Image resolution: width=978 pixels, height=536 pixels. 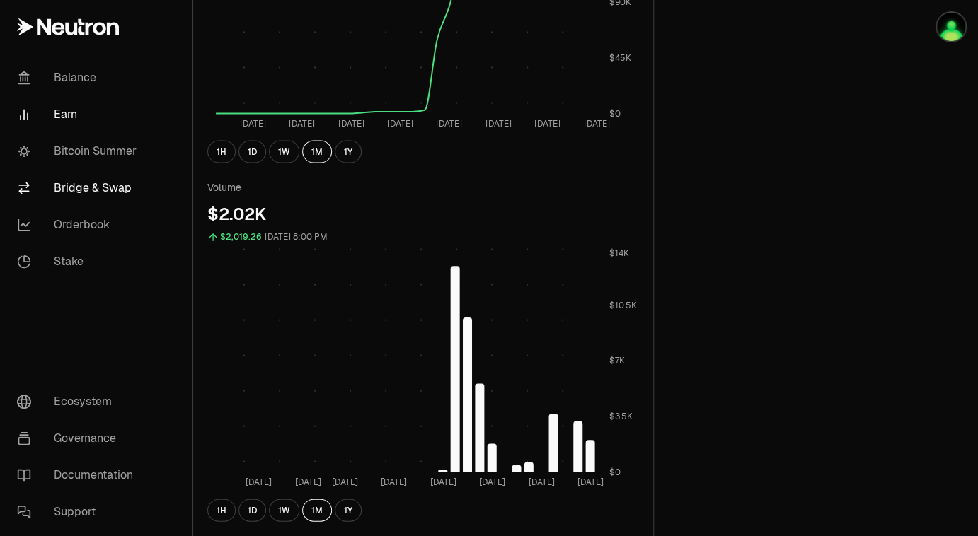 What do you see at coordinates (79, 115) in the screenshot?
I see `a: Earn` at bounding box center [79, 115].